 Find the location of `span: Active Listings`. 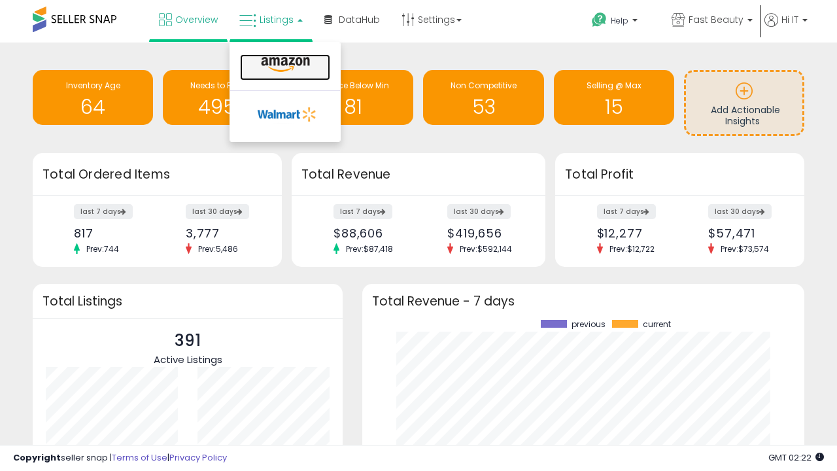

span: Active Listings is located at coordinates (188, 359).